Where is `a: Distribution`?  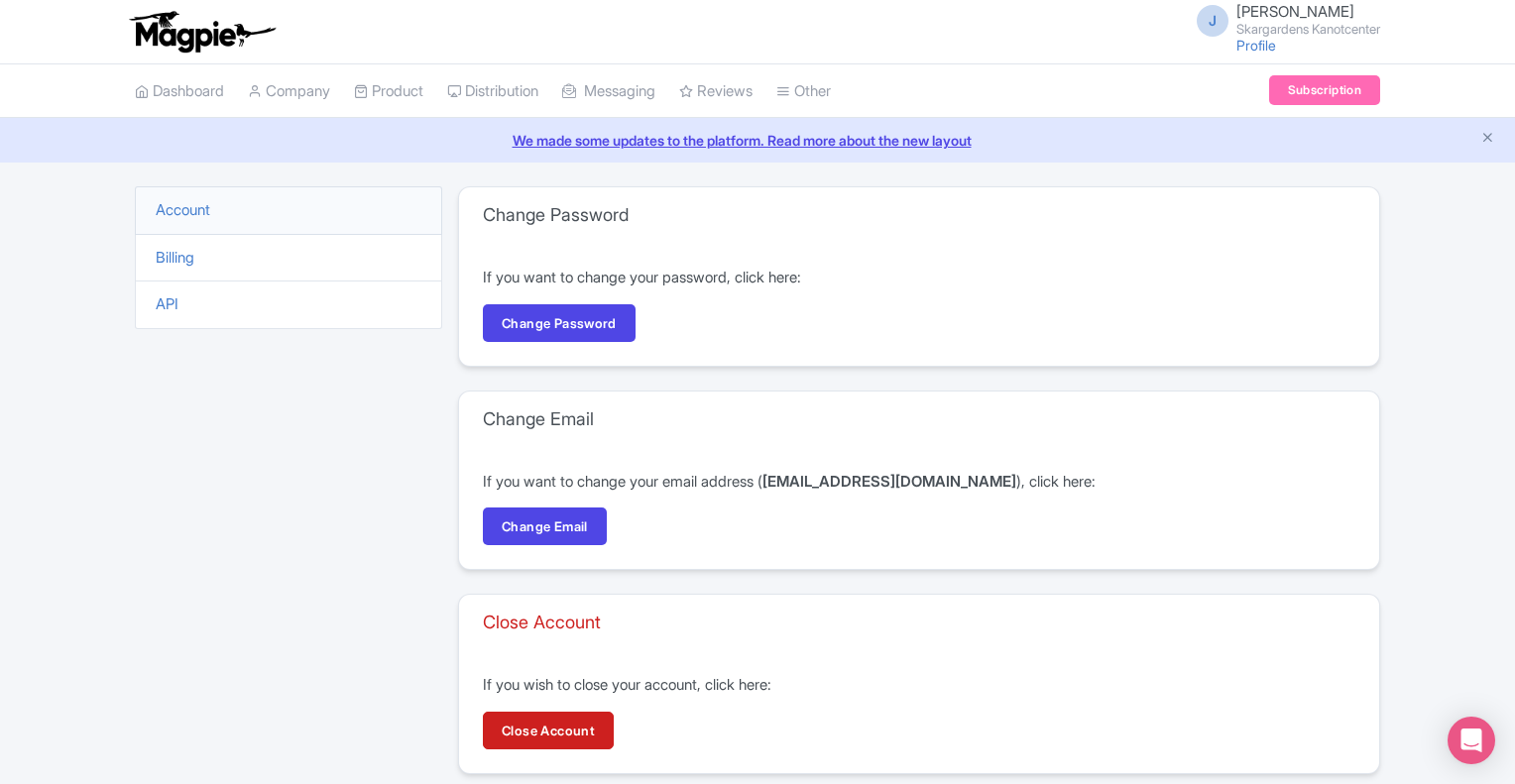 a: Distribution is located at coordinates (492, 92).